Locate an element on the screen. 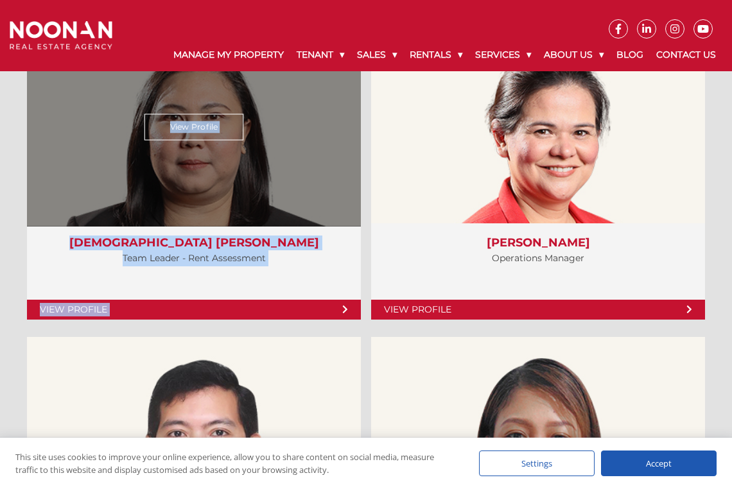 The height and width of the screenshot is (489, 732). a: Services is located at coordinates (503, 55).